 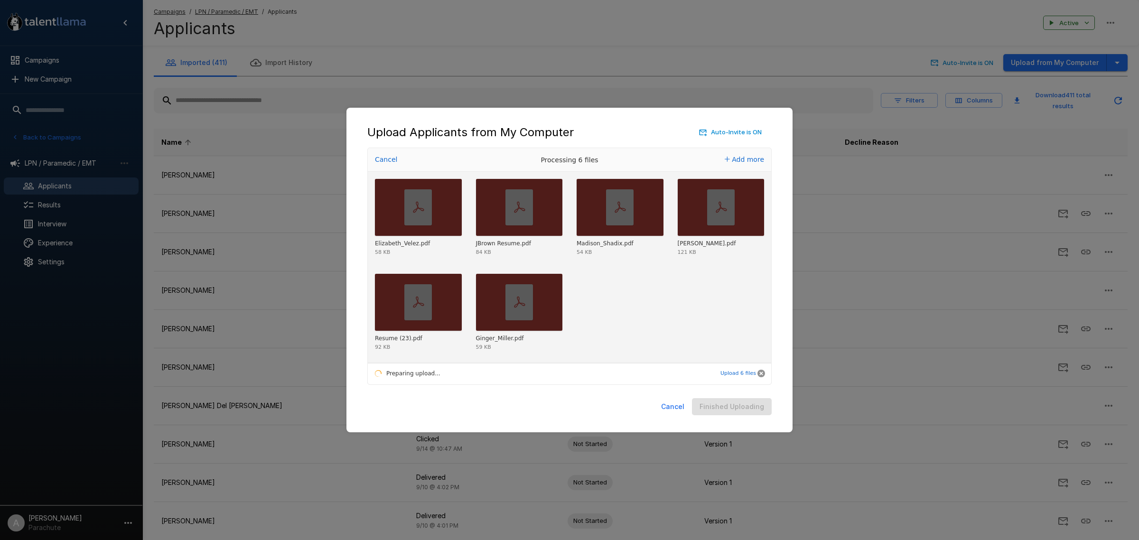 What do you see at coordinates (687, 252) in the screenshot?
I see `div: 121 KB` at bounding box center [687, 252].